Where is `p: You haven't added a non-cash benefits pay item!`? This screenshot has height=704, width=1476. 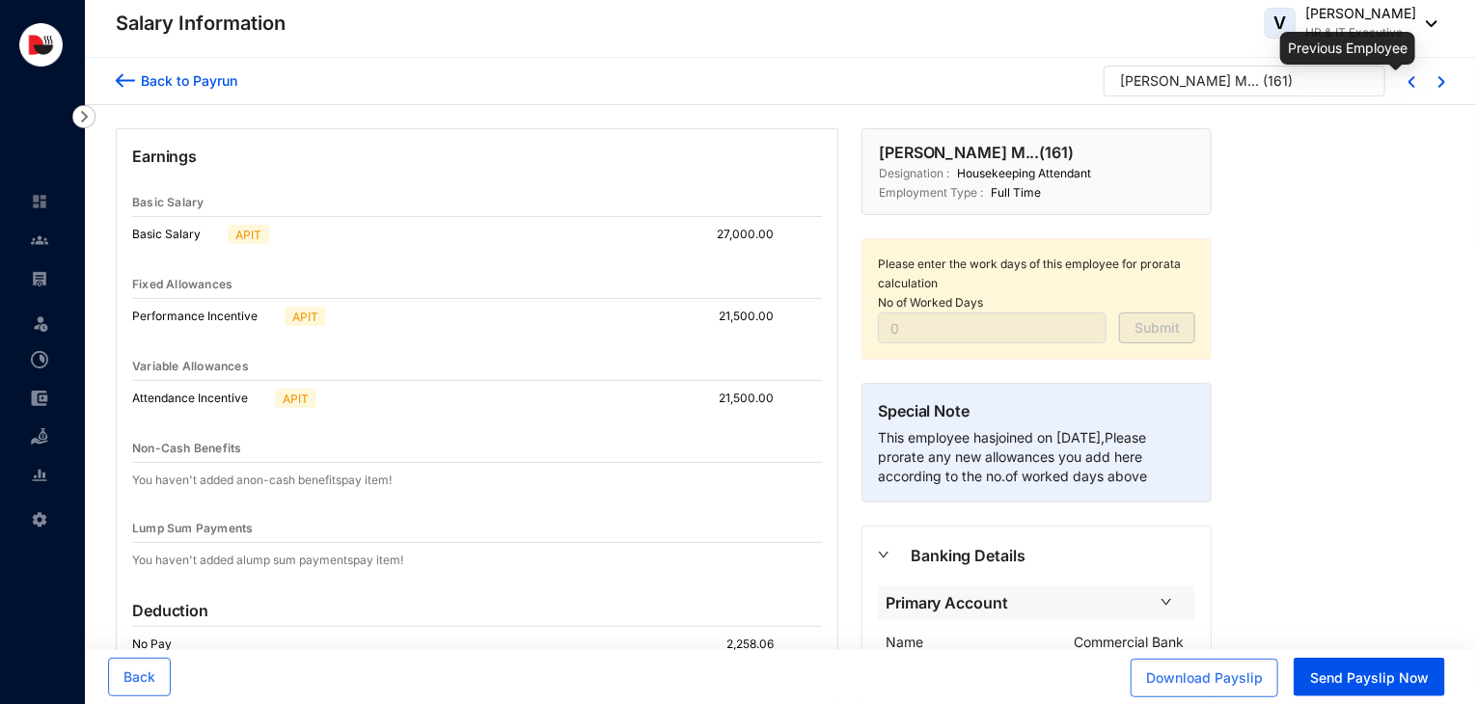
p: You haven't added a non-cash benefits pay item! is located at coordinates (261, 480).